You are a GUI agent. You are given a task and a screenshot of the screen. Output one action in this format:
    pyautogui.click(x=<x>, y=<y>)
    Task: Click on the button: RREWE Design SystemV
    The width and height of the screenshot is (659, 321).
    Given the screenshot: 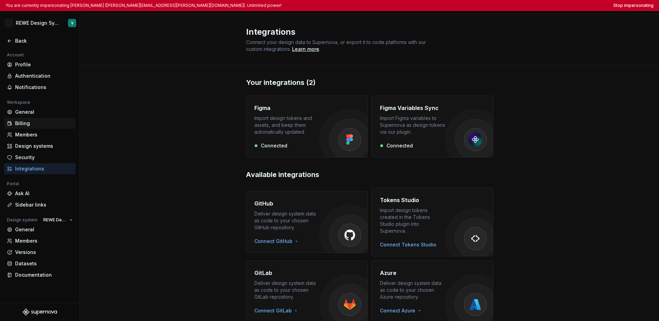 What is the action you would take?
    pyautogui.click(x=40, y=23)
    